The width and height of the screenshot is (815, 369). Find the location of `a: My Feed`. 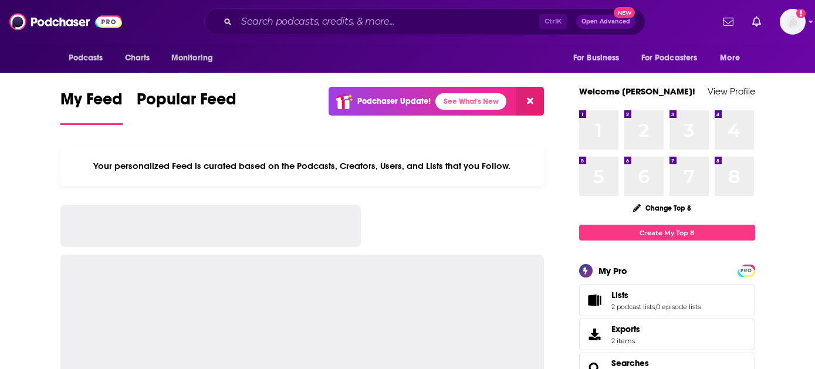

a: My Feed is located at coordinates (92, 107).